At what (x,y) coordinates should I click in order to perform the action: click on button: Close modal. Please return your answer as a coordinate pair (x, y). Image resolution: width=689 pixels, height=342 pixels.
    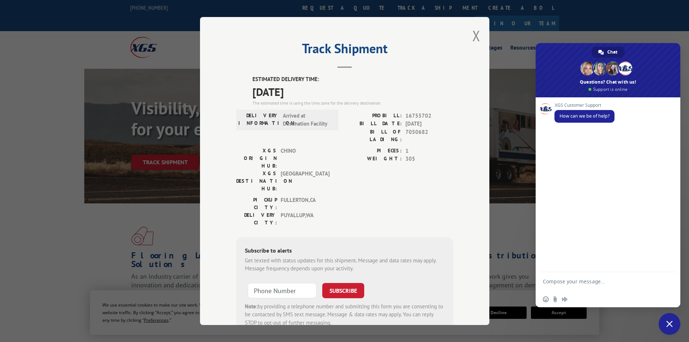
    Looking at the image, I should click on (476, 35).